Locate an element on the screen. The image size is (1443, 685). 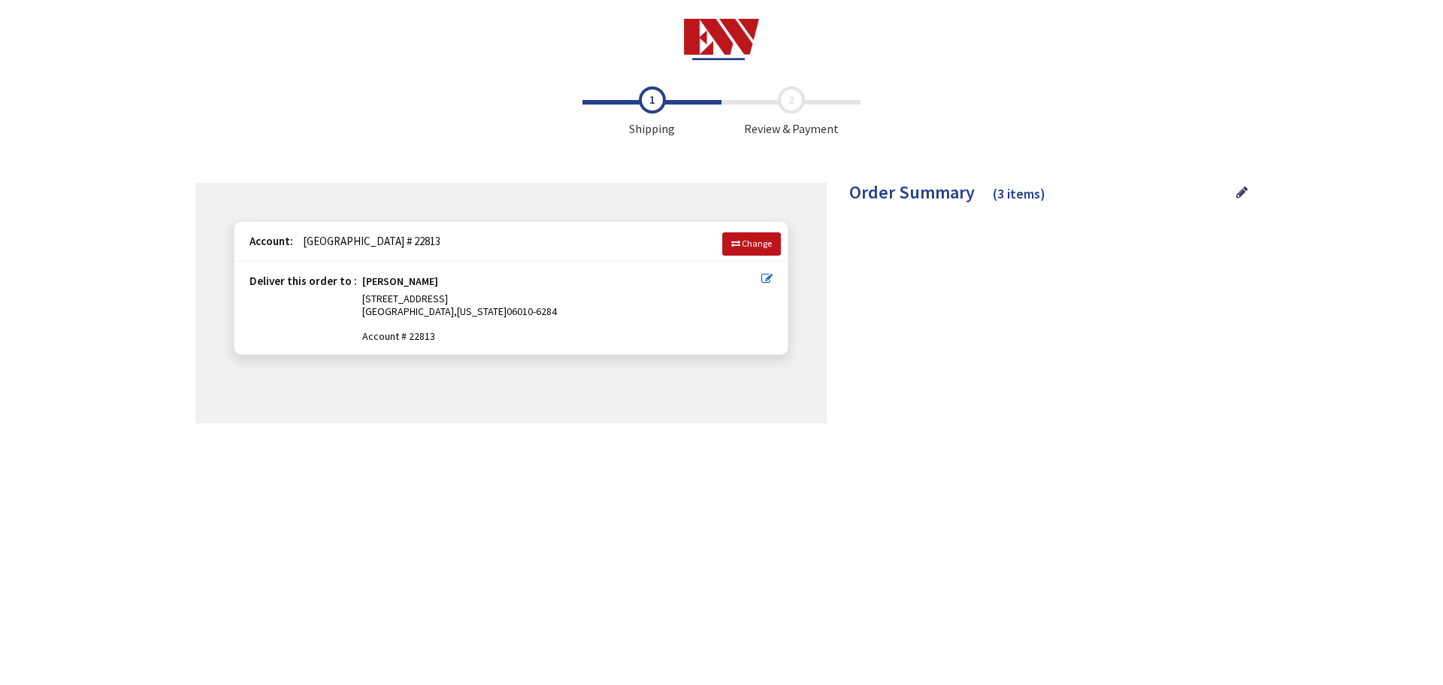
span: Shipping is located at coordinates (652, 112).